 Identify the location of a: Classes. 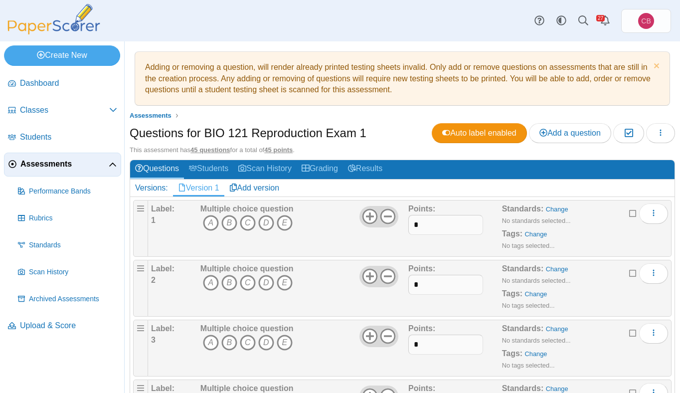
(62, 111).